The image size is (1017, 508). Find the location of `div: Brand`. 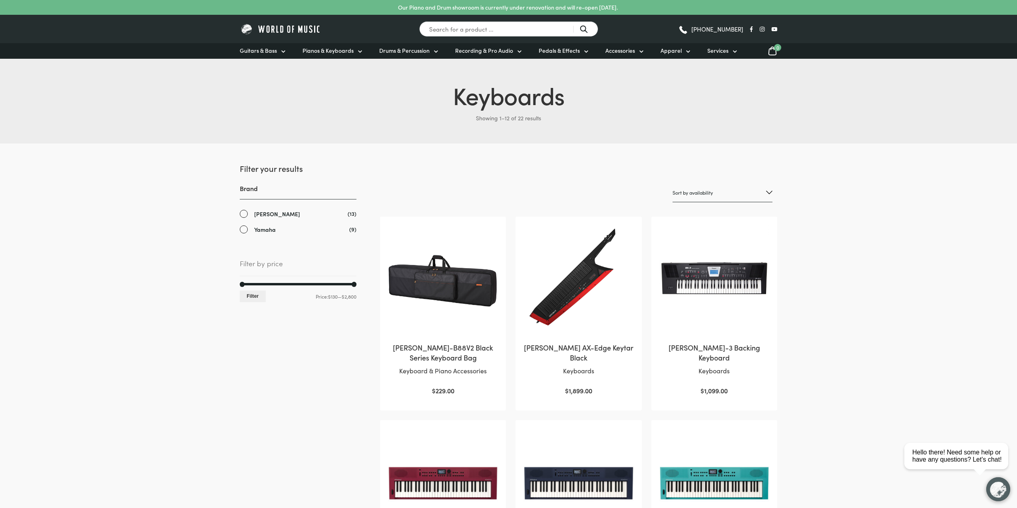

div: Brand is located at coordinates (298, 209).